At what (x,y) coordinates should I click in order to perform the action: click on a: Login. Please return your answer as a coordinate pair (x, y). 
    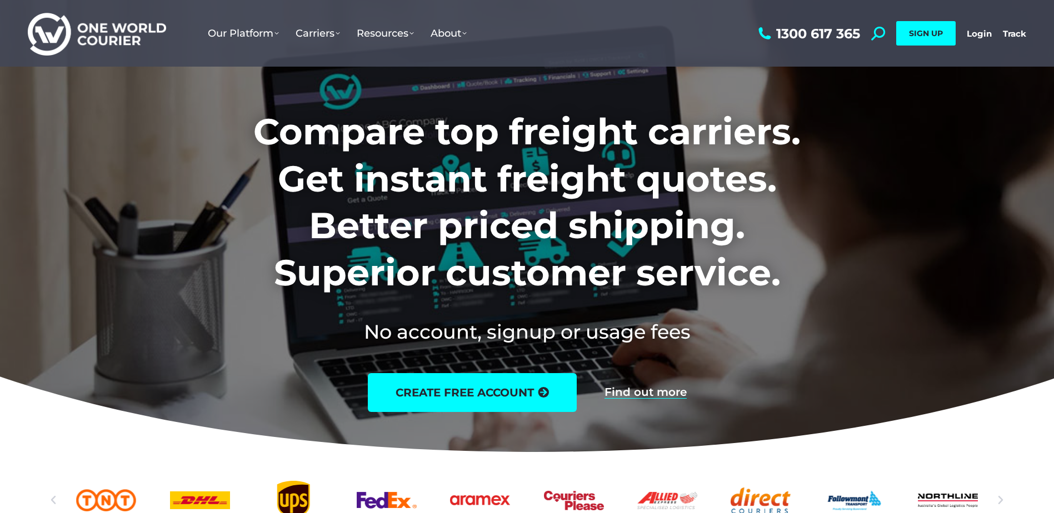
    Looking at the image, I should click on (979, 33).